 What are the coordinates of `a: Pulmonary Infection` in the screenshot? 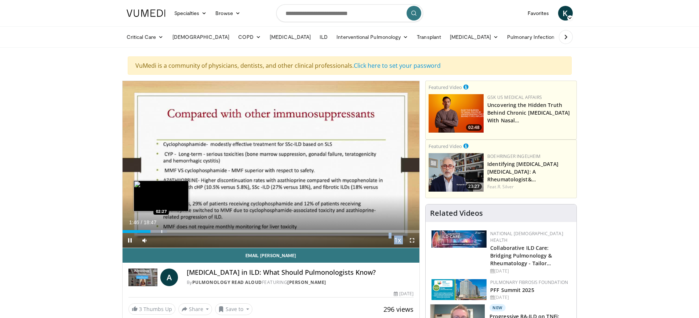 It's located at (534, 37).